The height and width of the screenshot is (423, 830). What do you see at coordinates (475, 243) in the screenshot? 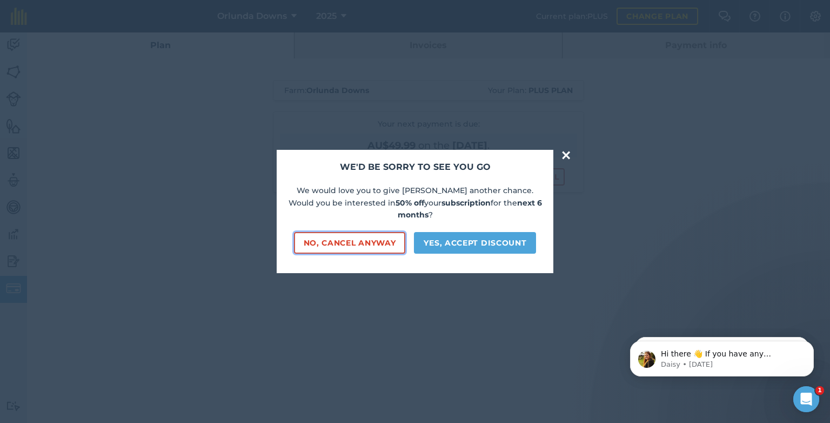
I see `button: Yes, accept discount` at bounding box center [475, 243].